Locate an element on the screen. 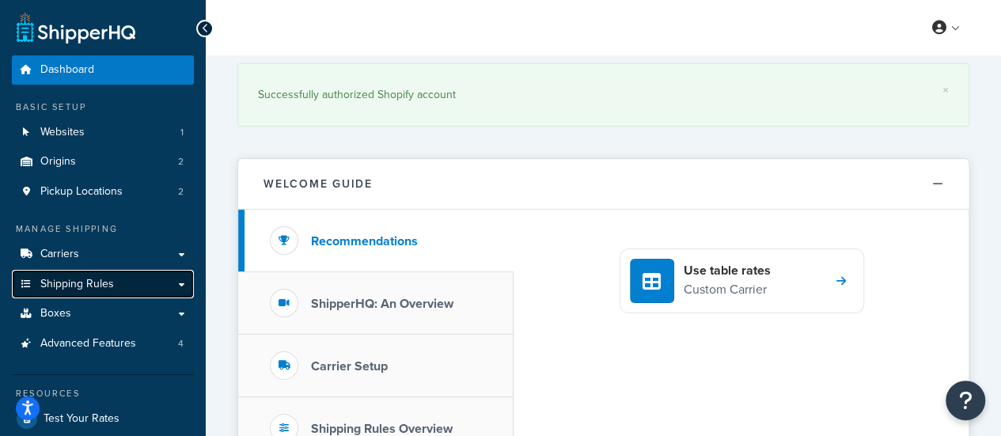 This screenshot has width=1001, height=436. p: Custom Carrier is located at coordinates (727, 290).